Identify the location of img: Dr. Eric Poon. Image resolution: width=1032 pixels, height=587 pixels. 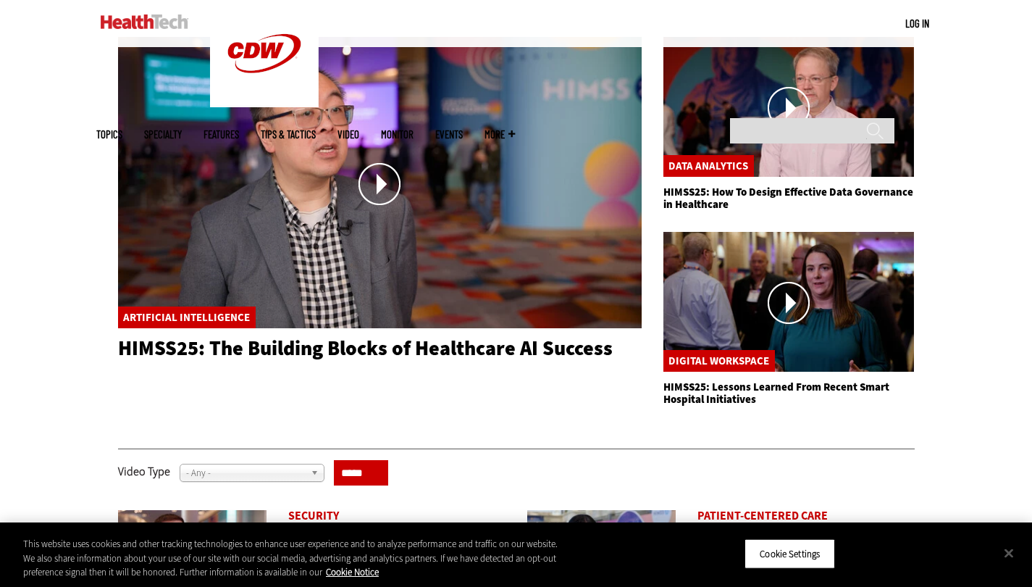
(380, 183).